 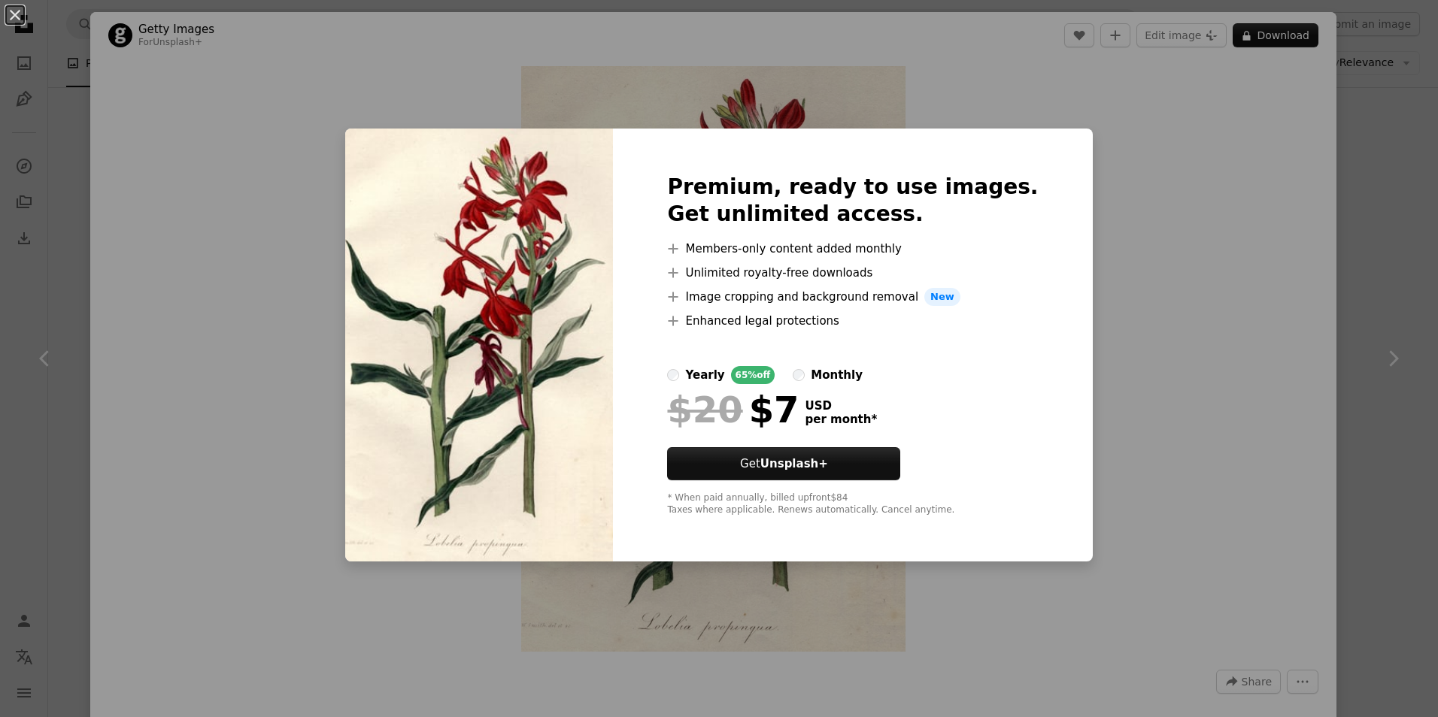 What do you see at coordinates (836, 375) in the screenshot?
I see `div: monthly` at bounding box center [836, 375].